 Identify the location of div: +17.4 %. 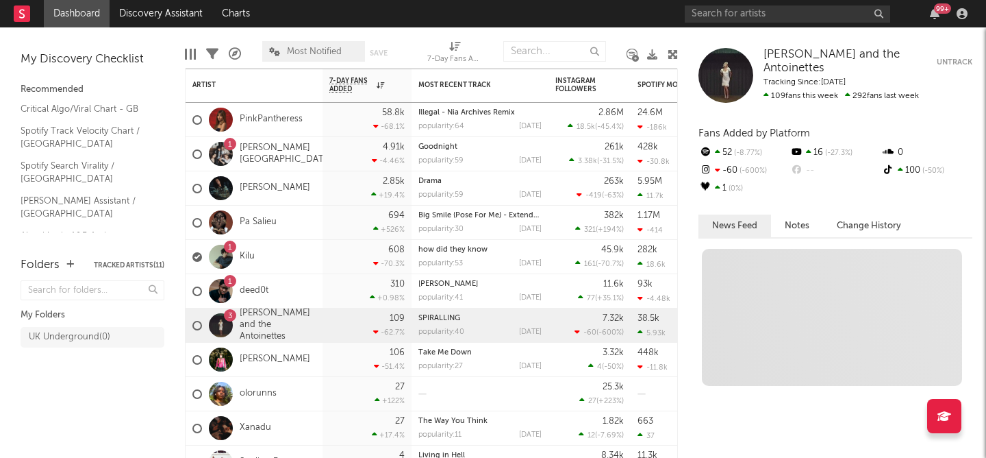
(388, 434).